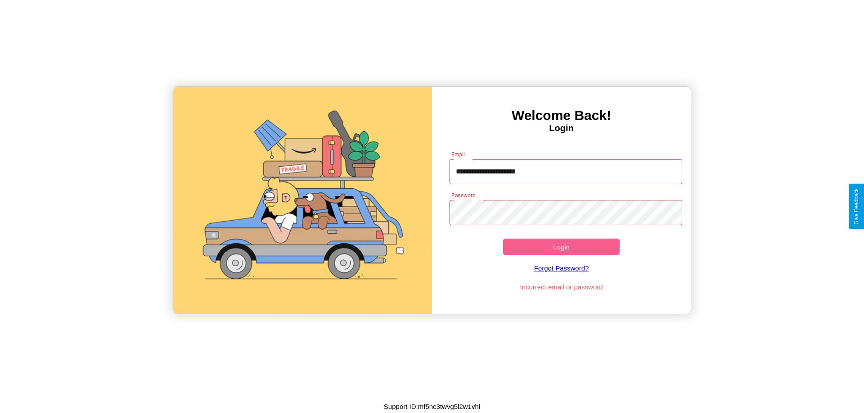 Image resolution: width=864 pixels, height=413 pixels. I want to click on p: Incorrect email or password, so click(561, 287).